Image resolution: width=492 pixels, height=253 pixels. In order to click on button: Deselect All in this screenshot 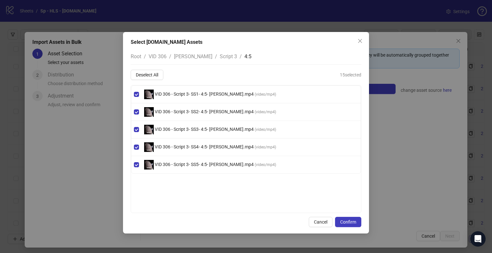, I will do `click(147, 75)`.